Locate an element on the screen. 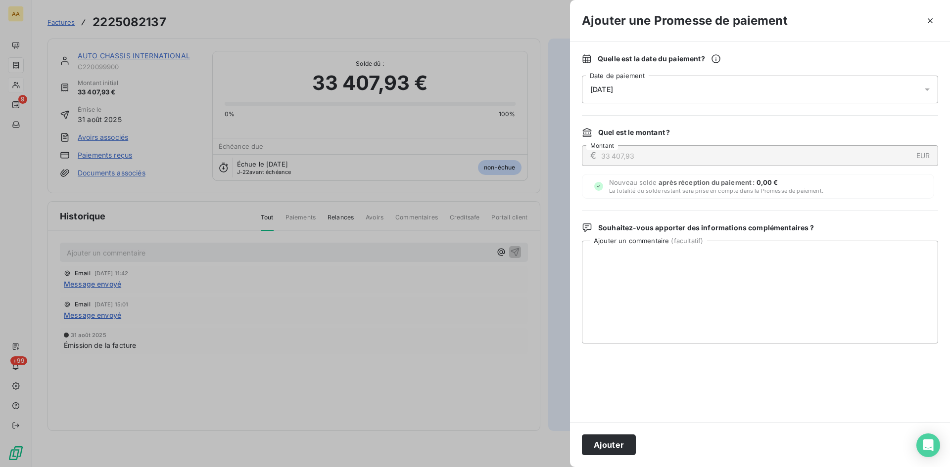 This screenshot has height=467, width=950. h3: Ajouter une Promesse de paiement is located at coordinates (684, 21).